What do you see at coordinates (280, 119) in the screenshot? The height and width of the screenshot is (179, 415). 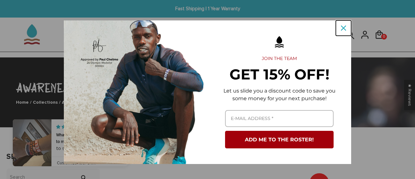 I see `input: Email field` at bounding box center [280, 119].